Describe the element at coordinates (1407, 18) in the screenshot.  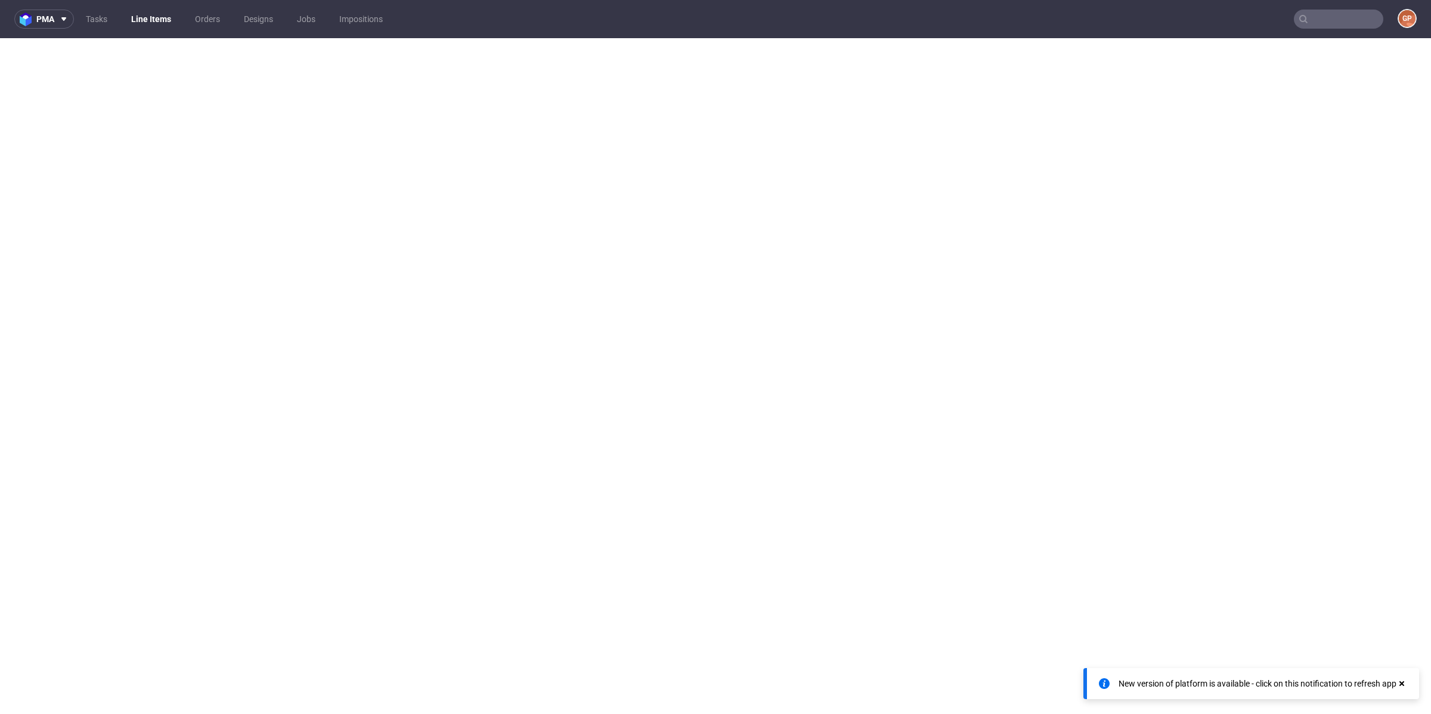
I see `figcaption: GP` at that location.